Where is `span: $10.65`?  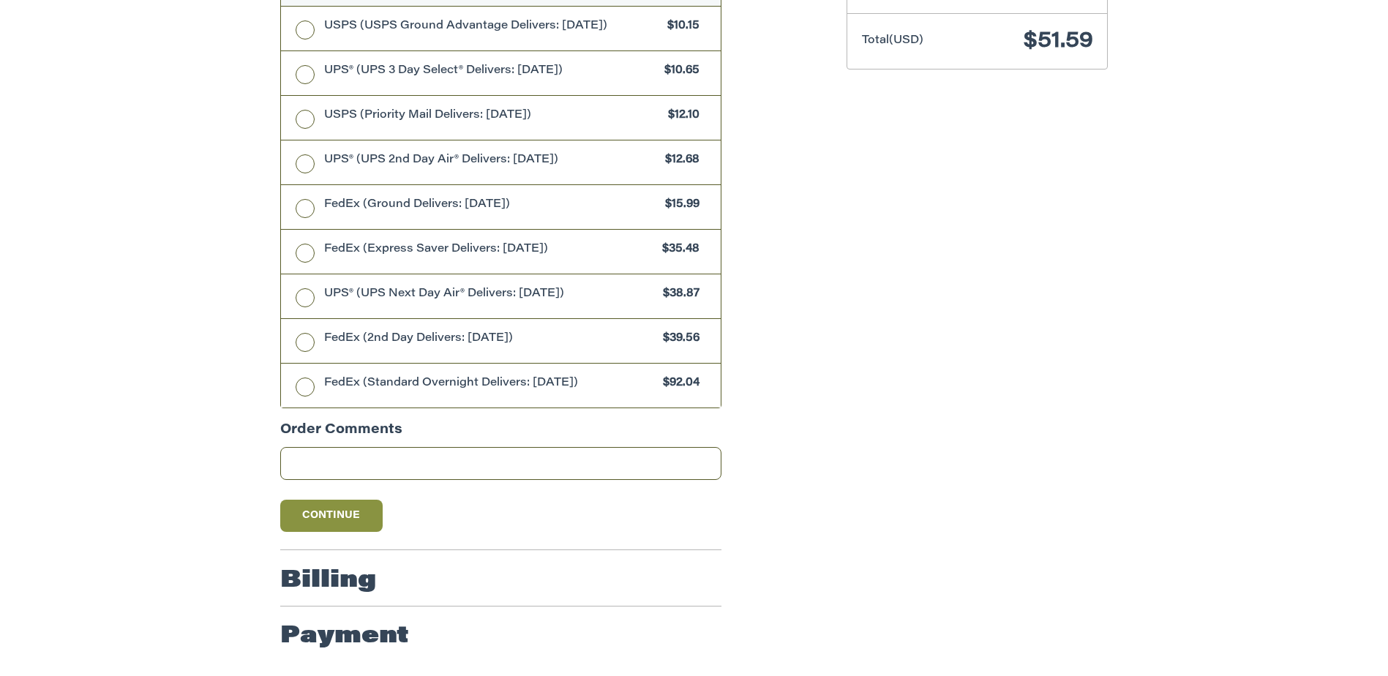 span: $10.65 is located at coordinates (678, 71).